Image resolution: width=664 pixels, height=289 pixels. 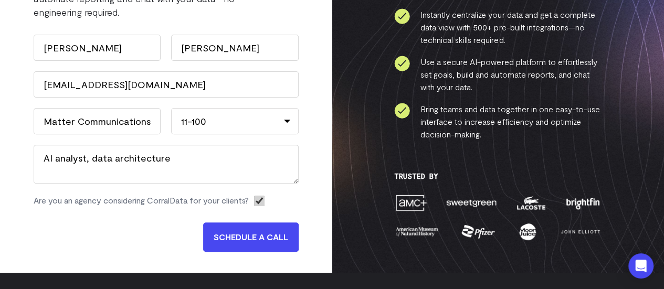 What do you see at coordinates (97, 48) in the screenshot?
I see `input: First name` at bounding box center [97, 48].